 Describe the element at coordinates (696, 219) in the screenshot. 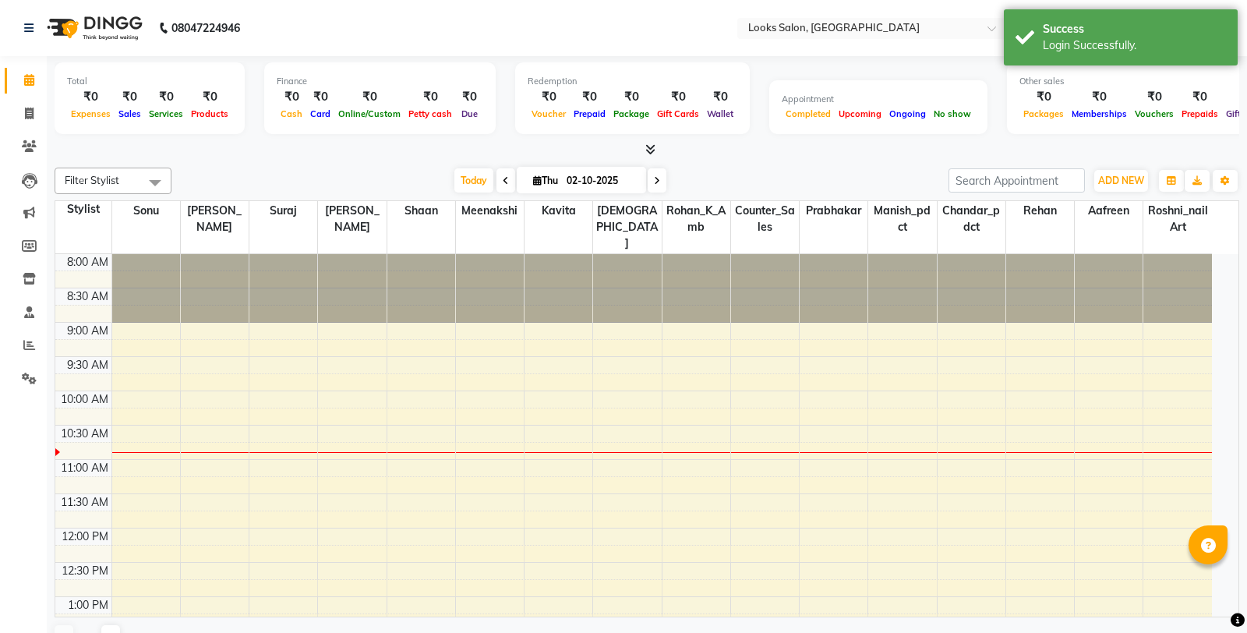

I see `span: Rohan_K_Amb` at that location.